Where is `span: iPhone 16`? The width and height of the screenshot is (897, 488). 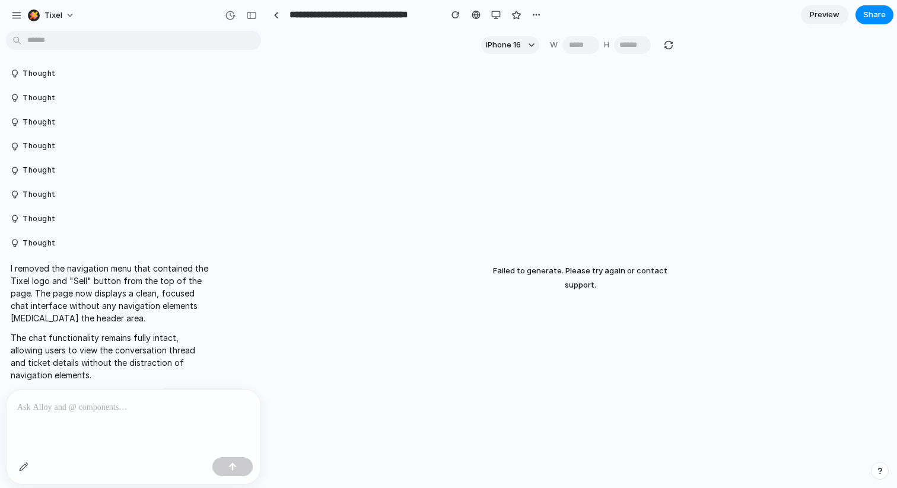 span: iPhone 16 is located at coordinates (503, 45).